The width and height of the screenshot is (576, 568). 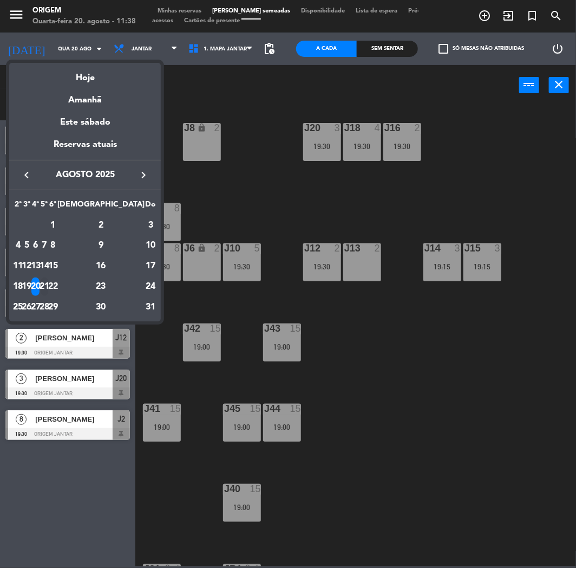 What do you see at coordinates (27, 307) in the screenshot?
I see `td: 26 de agosto de 2025` at bounding box center [27, 307].